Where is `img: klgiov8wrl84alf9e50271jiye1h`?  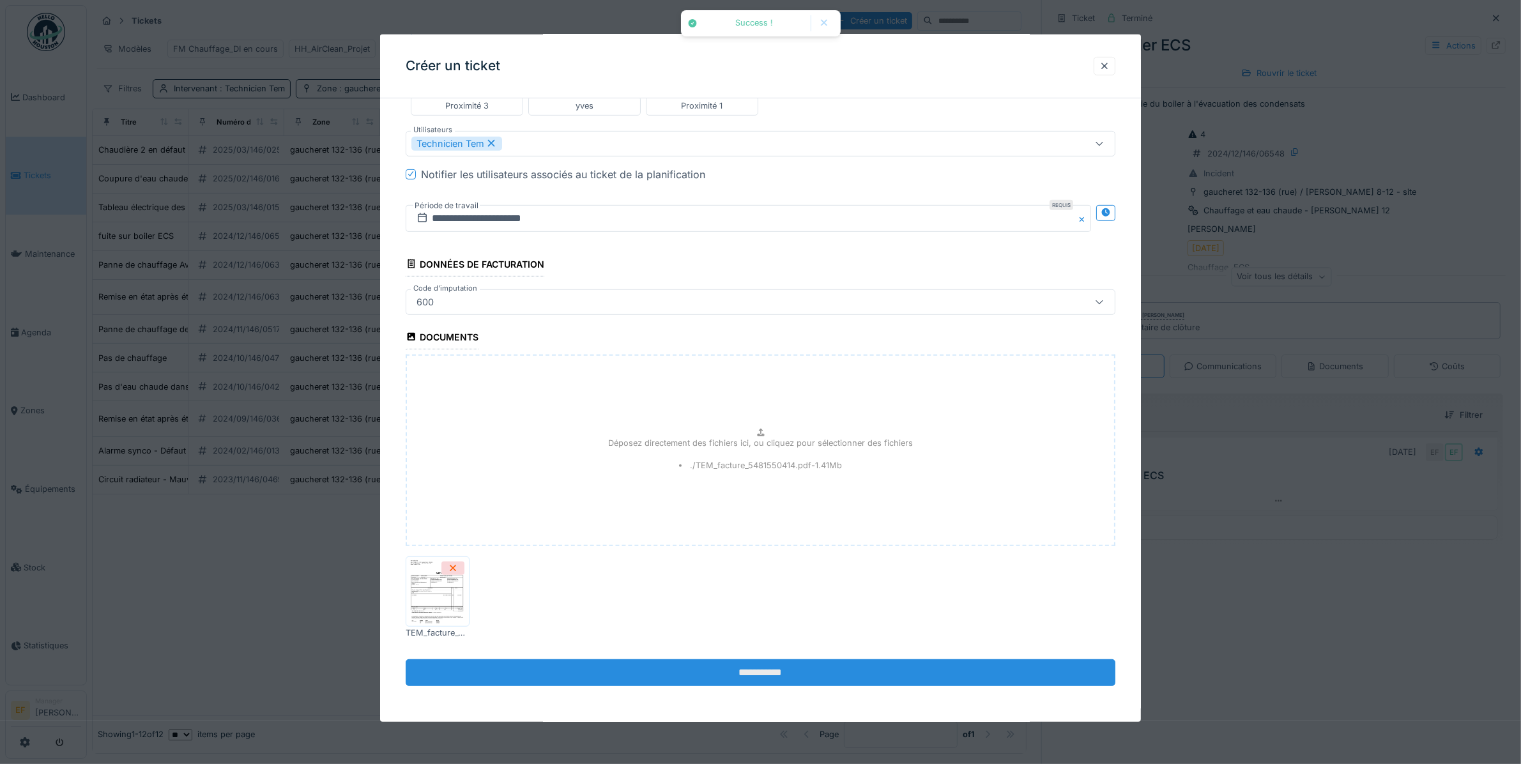
img: klgiov8wrl84alf9e50271jiye1h is located at coordinates (438, 591).